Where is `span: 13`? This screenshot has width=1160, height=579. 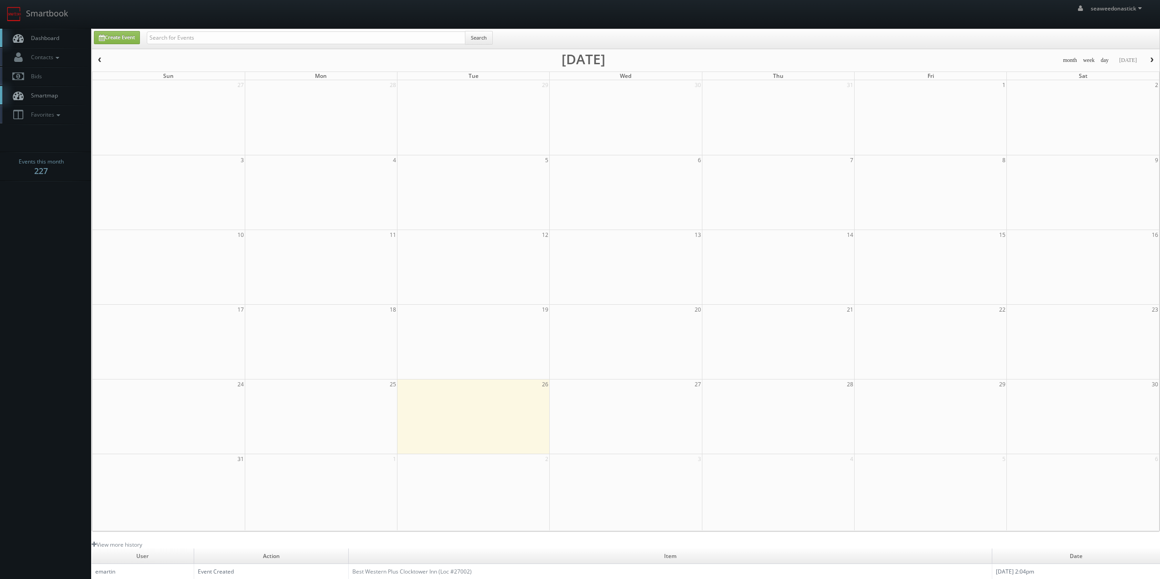 span: 13 is located at coordinates (698, 235).